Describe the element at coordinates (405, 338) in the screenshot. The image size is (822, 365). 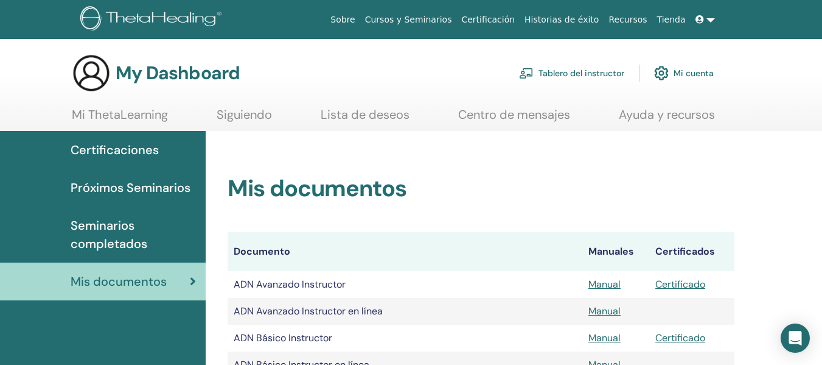
I see `td: ADN Básico Instructor` at that location.